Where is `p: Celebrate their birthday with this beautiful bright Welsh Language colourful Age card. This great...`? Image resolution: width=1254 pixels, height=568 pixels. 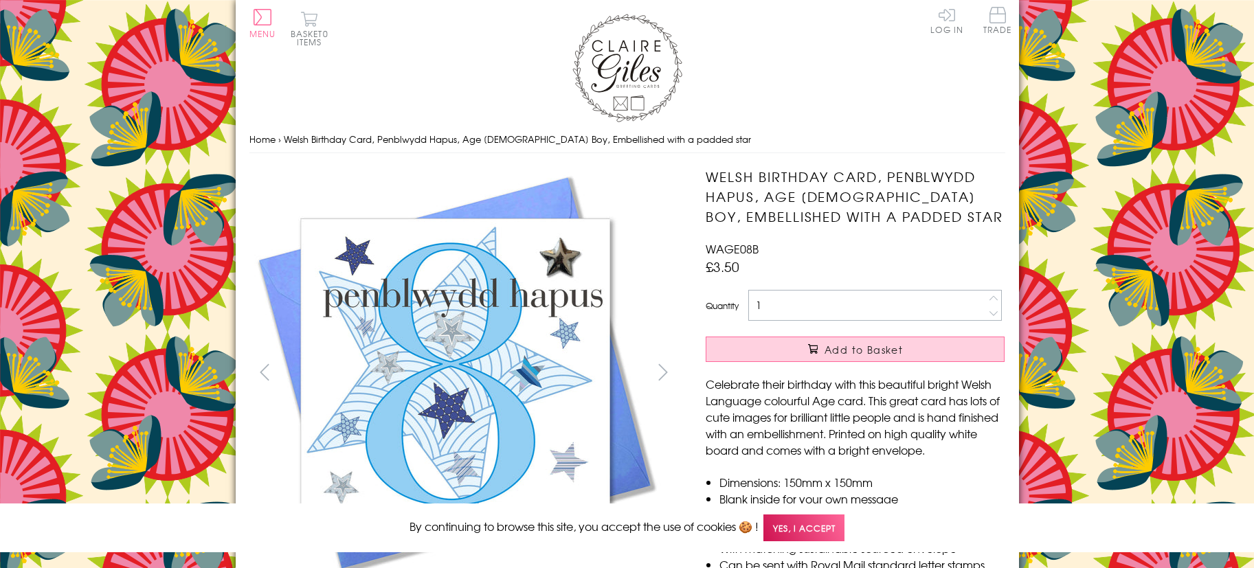 p: Celebrate their birthday with this beautiful bright Welsh Language colourful Age card. This great... is located at coordinates (855, 417).